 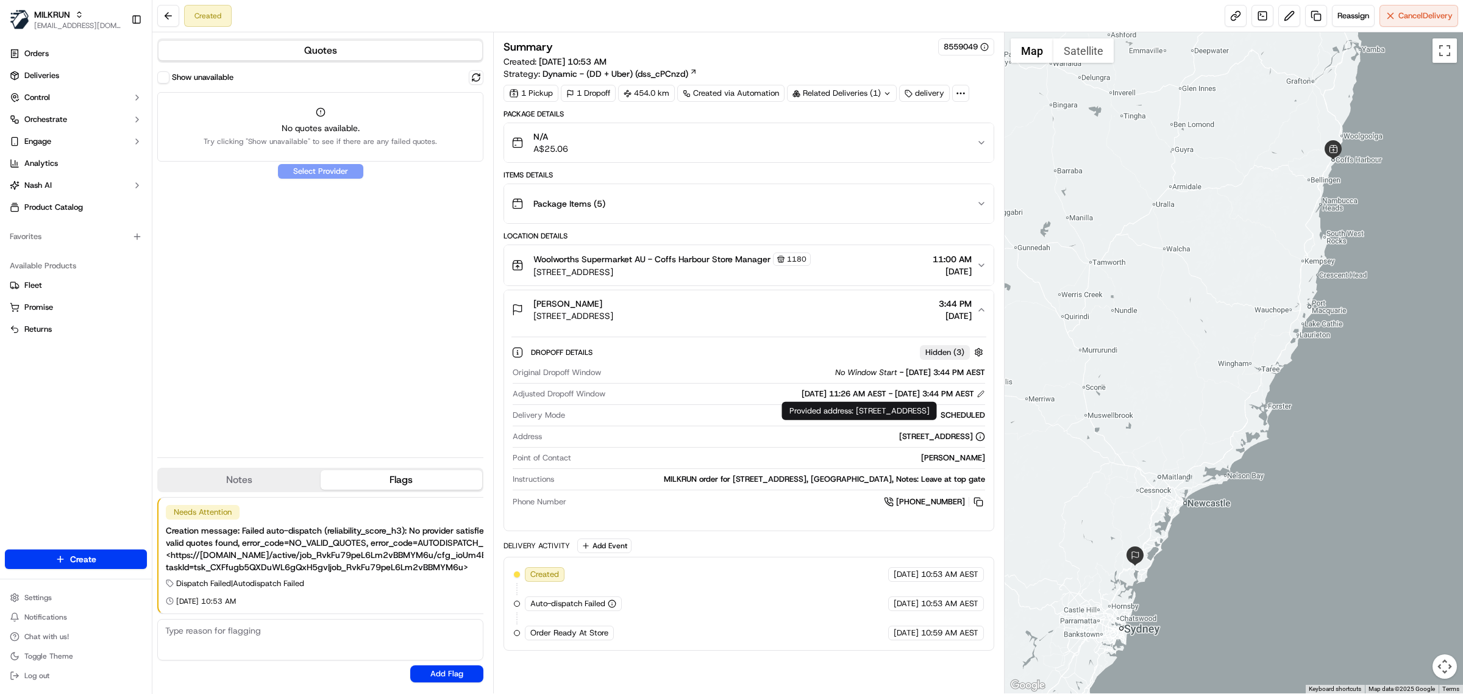 What do you see at coordinates (76, 597) in the screenshot?
I see `button: Settings` at bounding box center [76, 597].